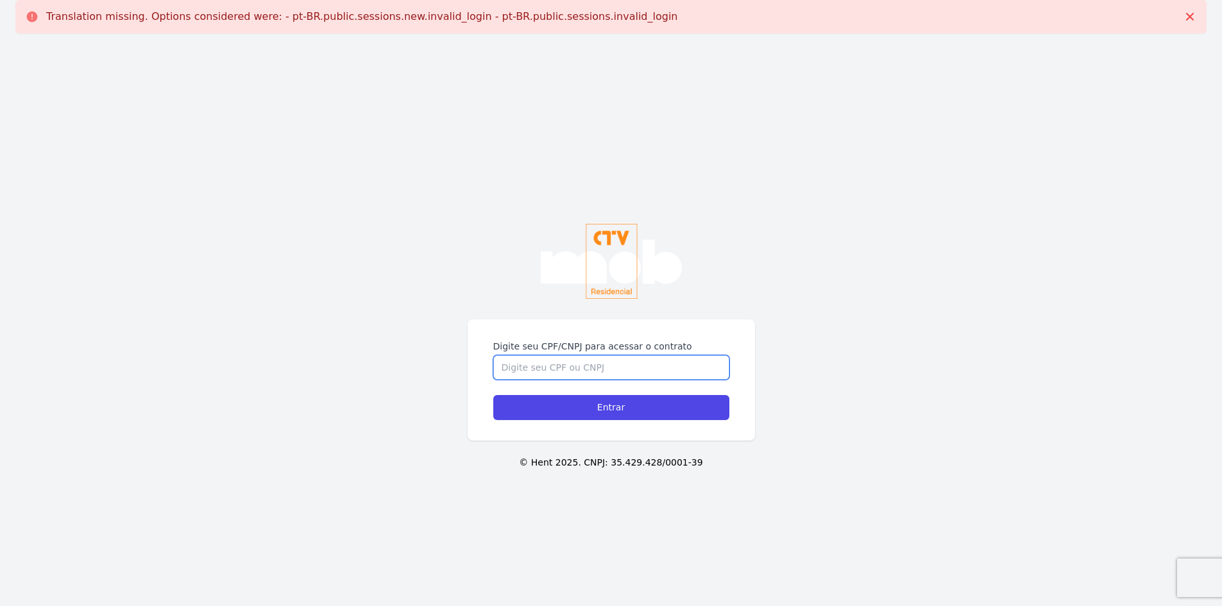  What do you see at coordinates (611, 346) in the screenshot?
I see `label: Digite seu CPF/CNPJ para acessar o contrato` at bounding box center [611, 346].